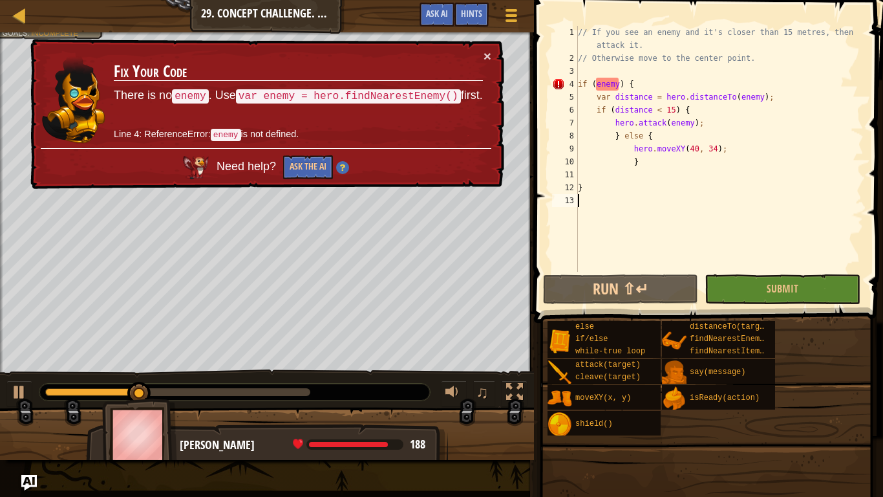 The height and width of the screenshot is (497, 883). What do you see at coordinates (298, 96) in the screenshot?
I see `p: There is no . Use first.` at bounding box center [298, 96].